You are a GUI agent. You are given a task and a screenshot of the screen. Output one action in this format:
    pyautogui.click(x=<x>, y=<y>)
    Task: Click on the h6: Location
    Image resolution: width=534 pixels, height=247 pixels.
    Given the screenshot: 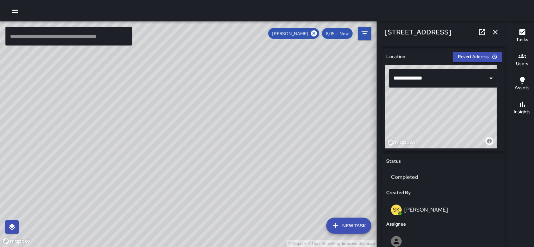 What is the action you would take?
    pyautogui.click(x=396, y=57)
    